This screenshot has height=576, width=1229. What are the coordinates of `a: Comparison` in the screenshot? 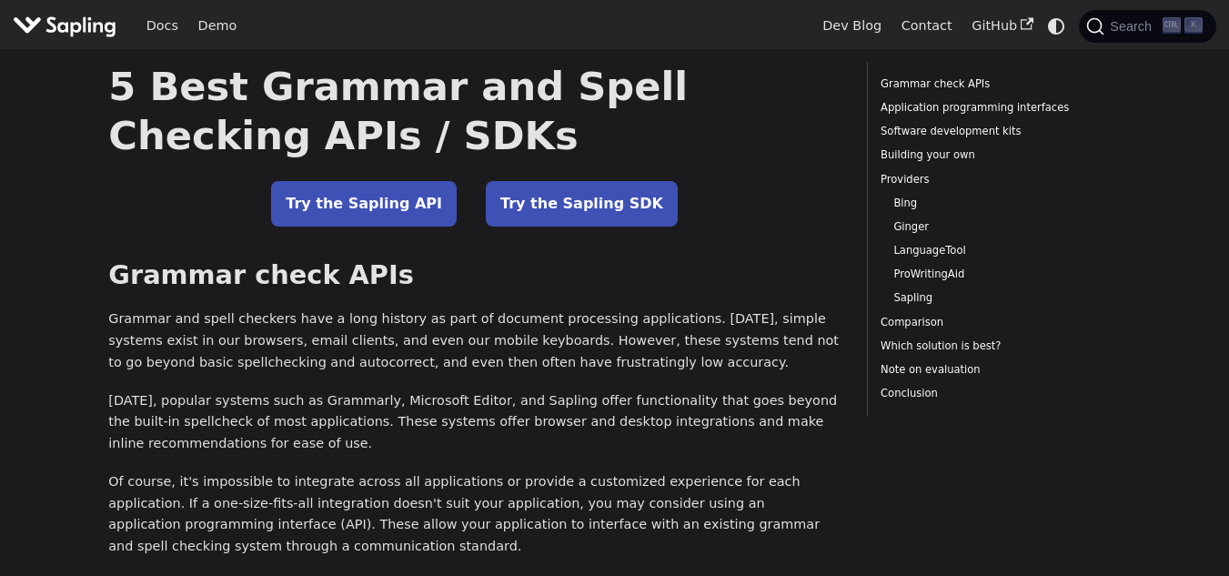 It's located at (983, 322).